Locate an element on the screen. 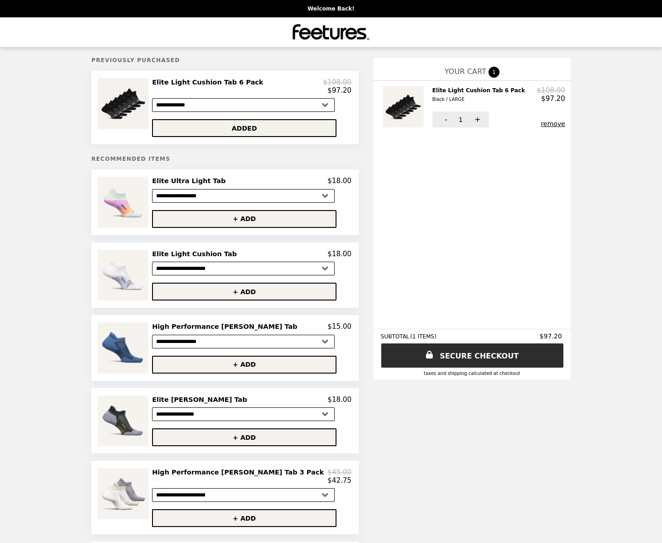 This screenshot has height=543, width=662. img: Brand Logo is located at coordinates (331, 32).